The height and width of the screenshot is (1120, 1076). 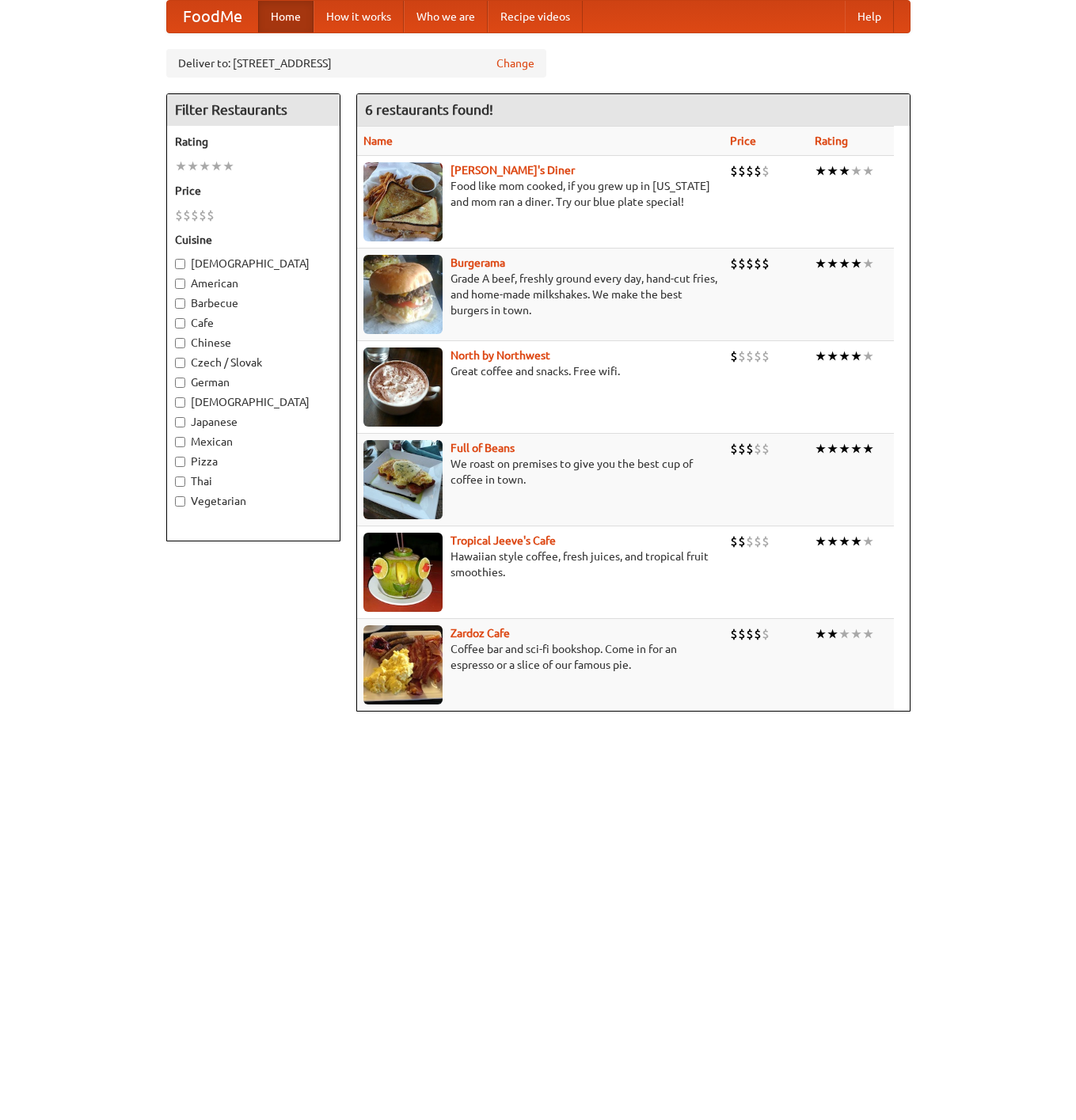 I want to click on input: Mexican, so click(x=180, y=441).